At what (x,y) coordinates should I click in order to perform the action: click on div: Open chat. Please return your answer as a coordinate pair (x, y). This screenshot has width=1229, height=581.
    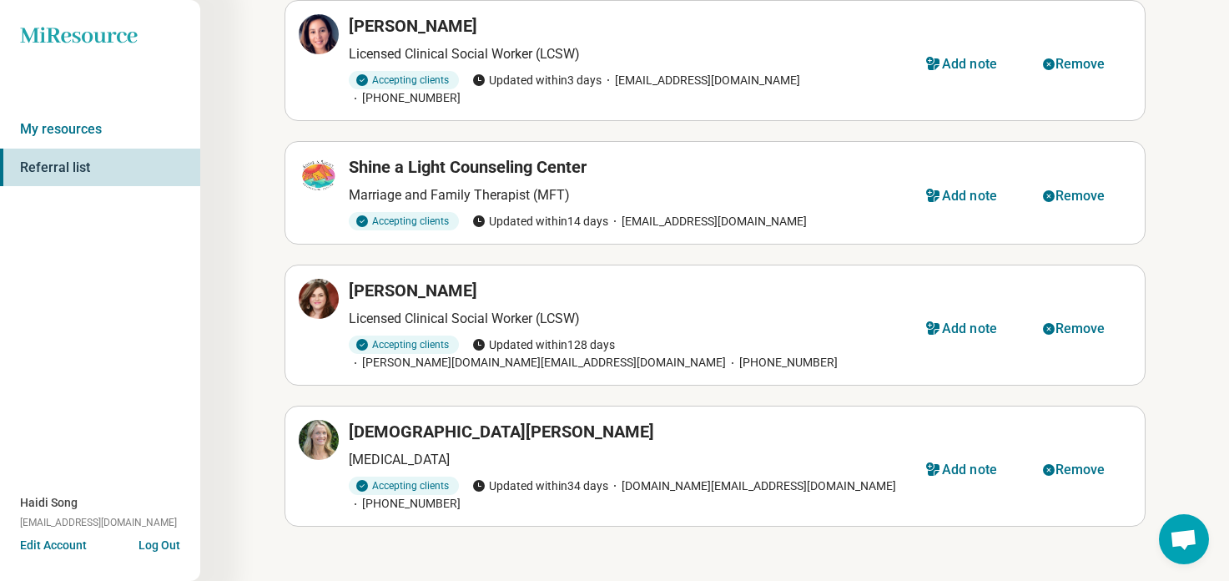
    Looking at the image, I should click on (1184, 539).